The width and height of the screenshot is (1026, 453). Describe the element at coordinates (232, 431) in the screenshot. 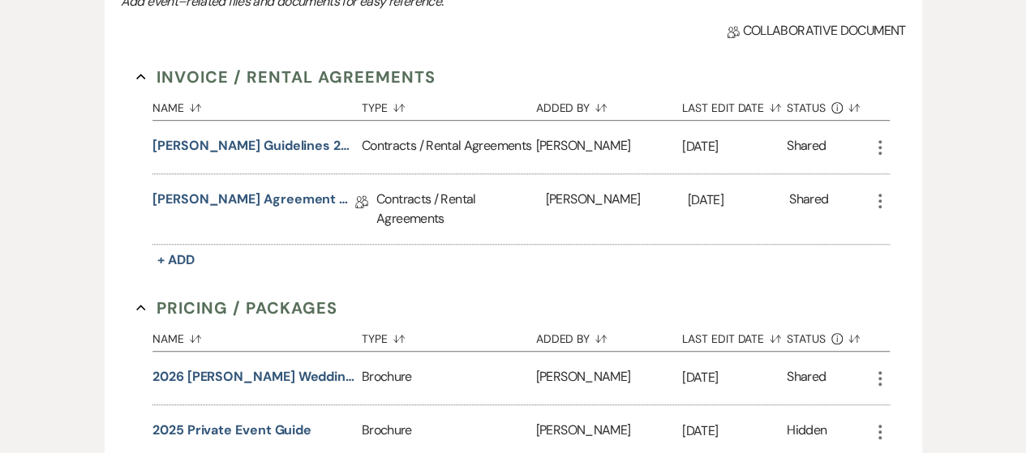

I see `button: 2025 Private Event Guide` at that location.